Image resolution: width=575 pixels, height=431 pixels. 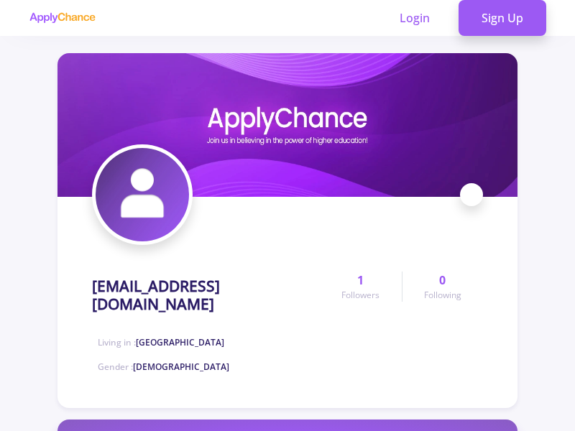 What do you see at coordinates (360, 280) in the screenshot?
I see `span: 1` at bounding box center [360, 280].